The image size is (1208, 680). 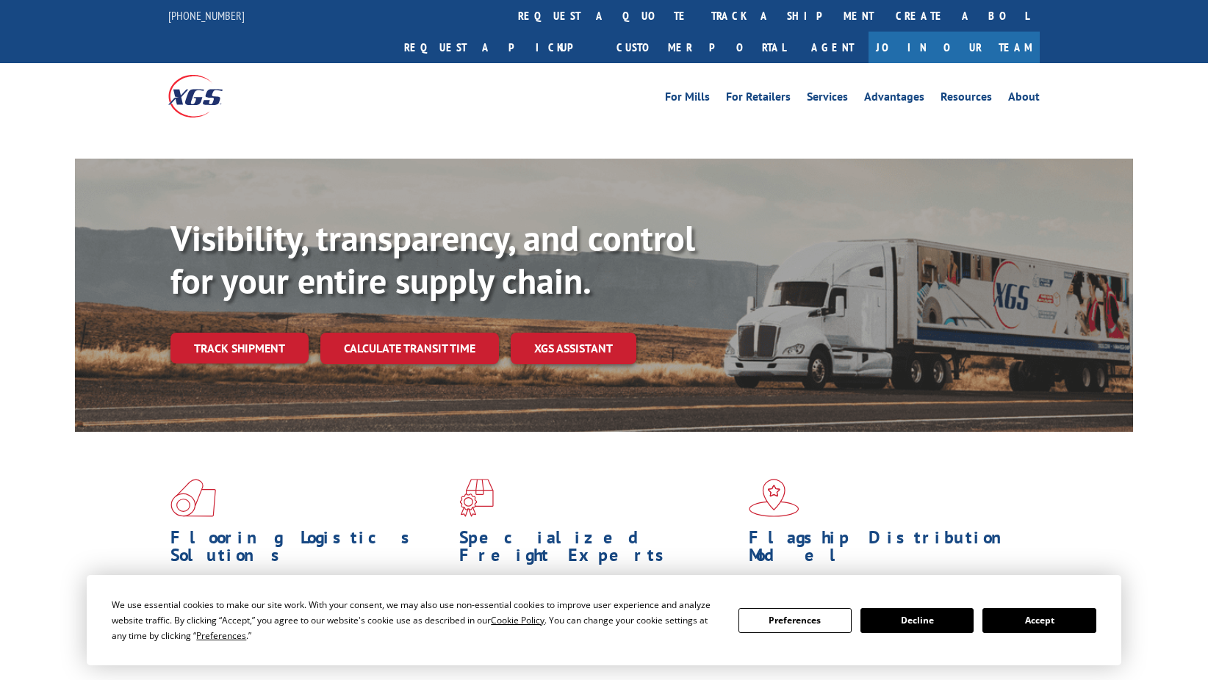 I want to click on h1: Flagship Distribution Model, so click(x=887, y=550).